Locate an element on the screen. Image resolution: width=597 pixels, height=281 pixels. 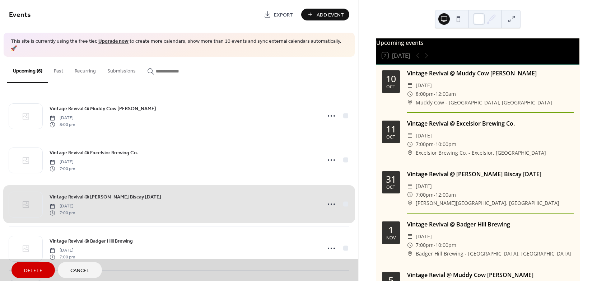
button: Delete is located at coordinates (33, 270).